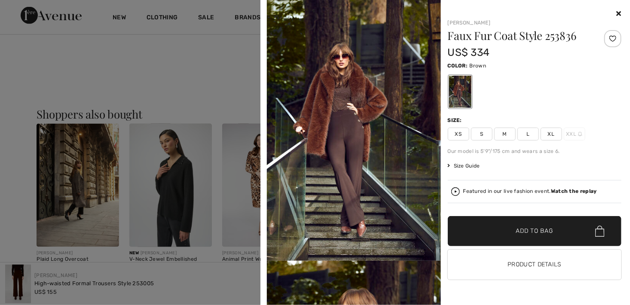 The height and width of the screenshot is (305, 630). I want to click on button: Product Details, so click(535, 265).